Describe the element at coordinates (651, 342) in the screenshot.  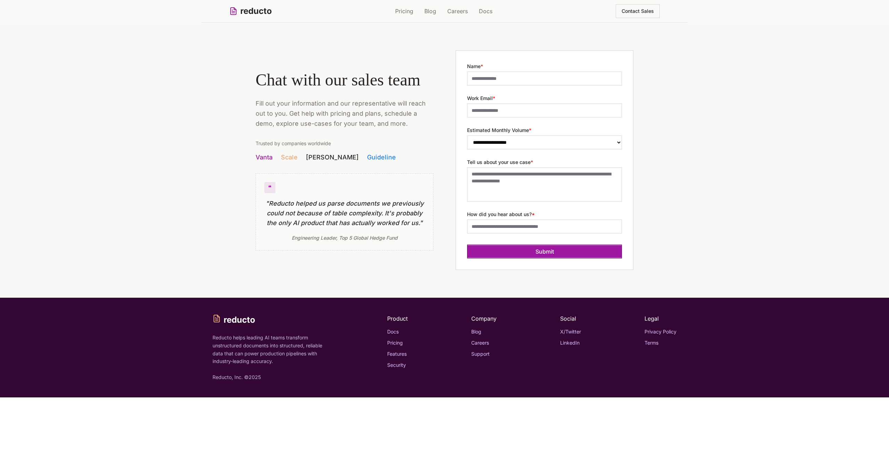
I see `a: Terms` at that location.